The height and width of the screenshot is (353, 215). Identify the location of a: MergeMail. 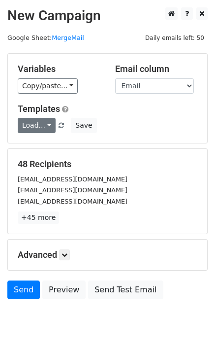
(68, 37).